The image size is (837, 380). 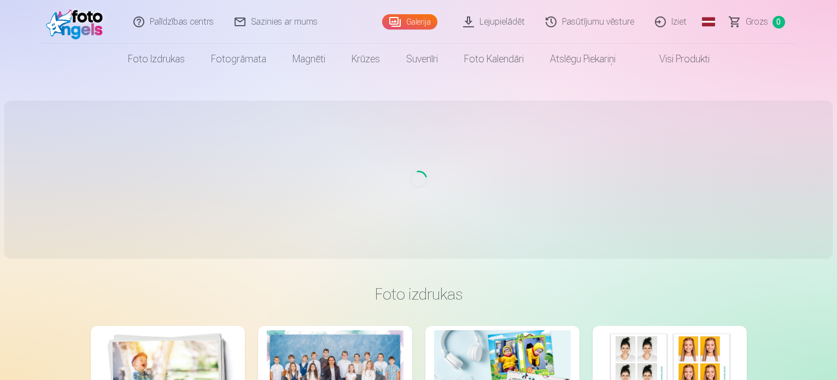 I want to click on a: Galerija, so click(x=410, y=22).